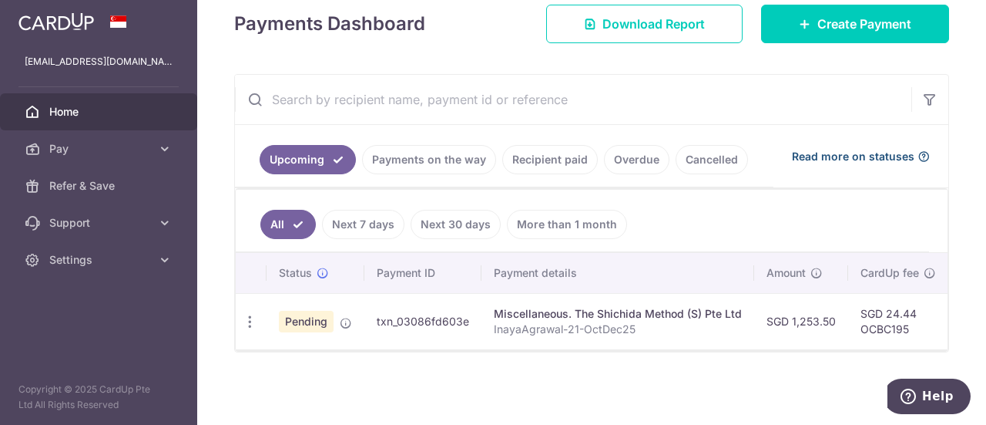 The image size is (986, 425). Describe the element at coordinates (637, 160) in the screenshot. I see `a: Overdue` at that location.